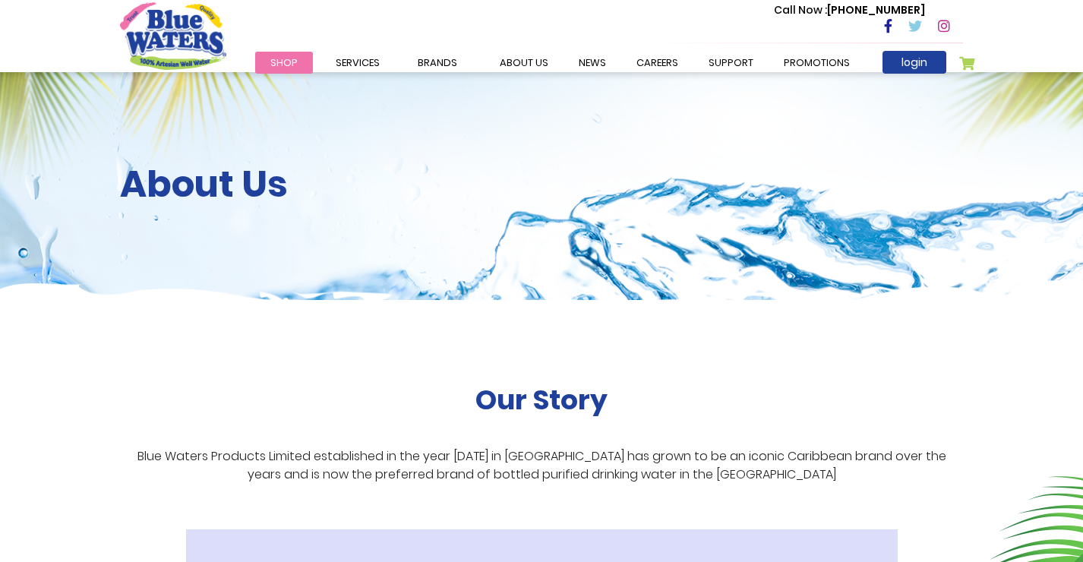  What do you see at coordinates (542, 185) in the screenshot?
I see `h2: About Us` at bounding box center [542, 185].